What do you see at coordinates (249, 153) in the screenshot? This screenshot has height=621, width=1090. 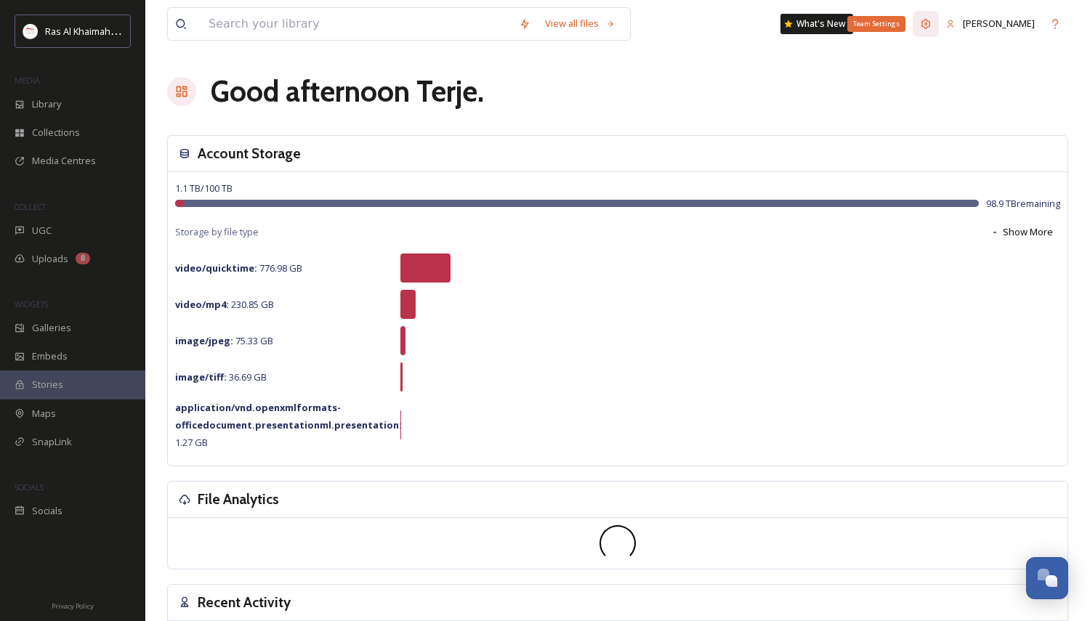 I see `h3: Account Storage` at bounding box center [249, 153].